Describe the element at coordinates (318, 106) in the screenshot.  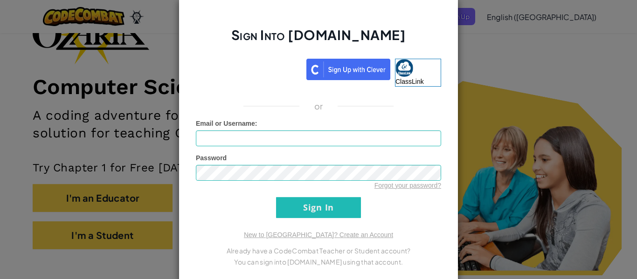
I see `p: or` at that location.